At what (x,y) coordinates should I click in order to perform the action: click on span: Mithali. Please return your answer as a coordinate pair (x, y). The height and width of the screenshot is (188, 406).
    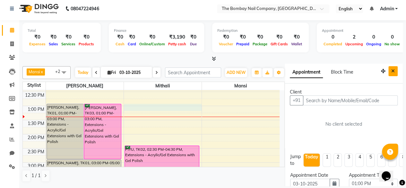
    Looking at the image, I should click on (163, 86).